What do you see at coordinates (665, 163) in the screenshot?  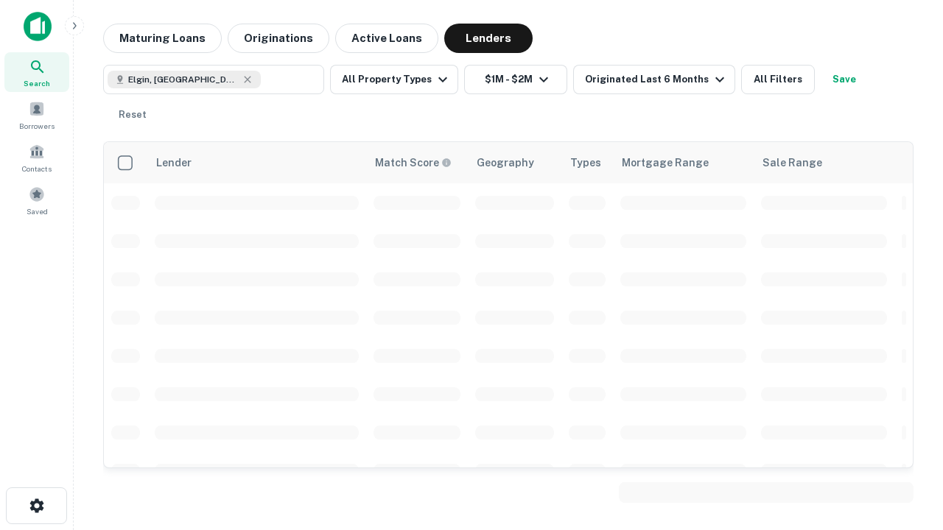 I see `div: Mortgage Range` at bounding box center [665, 163].